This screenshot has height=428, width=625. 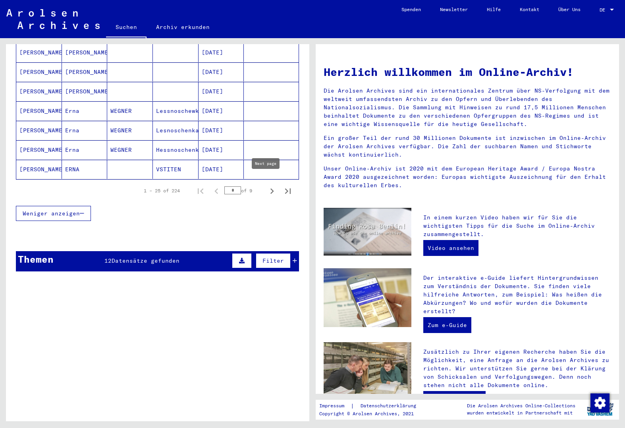 What do you see at coordinates (335, 405) in the screenshot?
I see `a: Impressum` at bounding box center [335, 405].